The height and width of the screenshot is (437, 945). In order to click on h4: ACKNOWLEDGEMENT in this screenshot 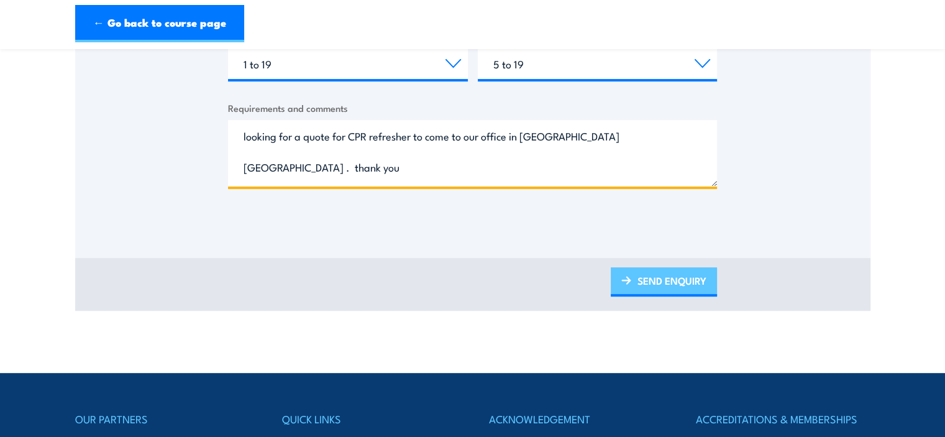, I will do `click(576, 419)`.